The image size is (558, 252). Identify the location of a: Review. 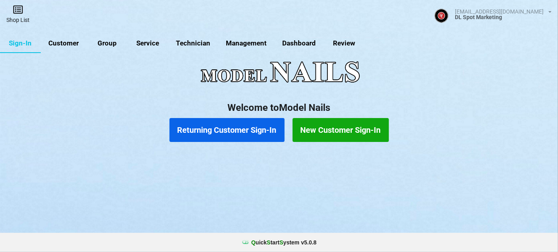
(344, 44).